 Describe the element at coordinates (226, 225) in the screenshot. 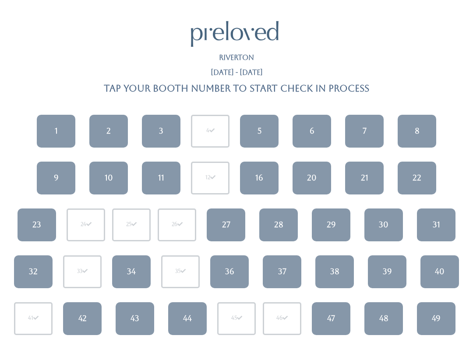

I see `div: 27` at that location.